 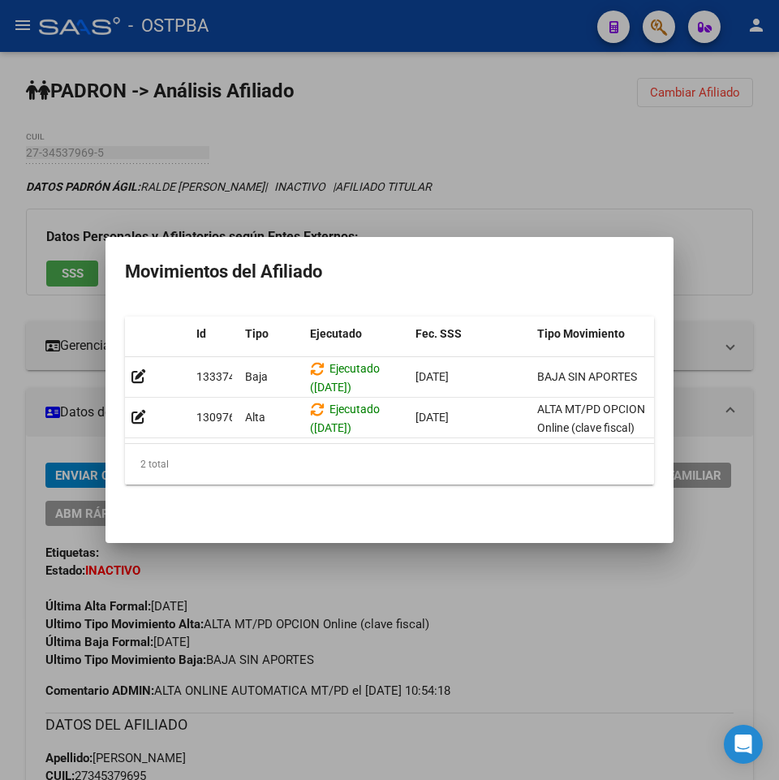 I want to click on datatable-header-cell: Tipo Movimiento, so click(x=604, y=334).